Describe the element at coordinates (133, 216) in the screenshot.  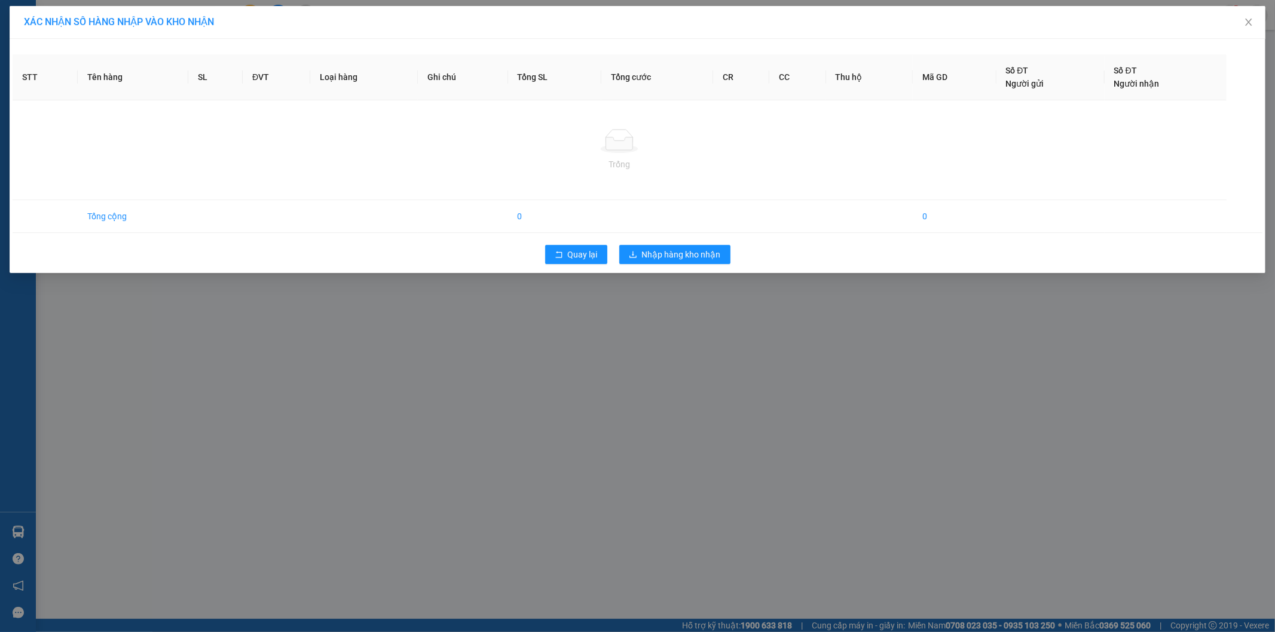
I see `td: Tổng cộng` at that location.